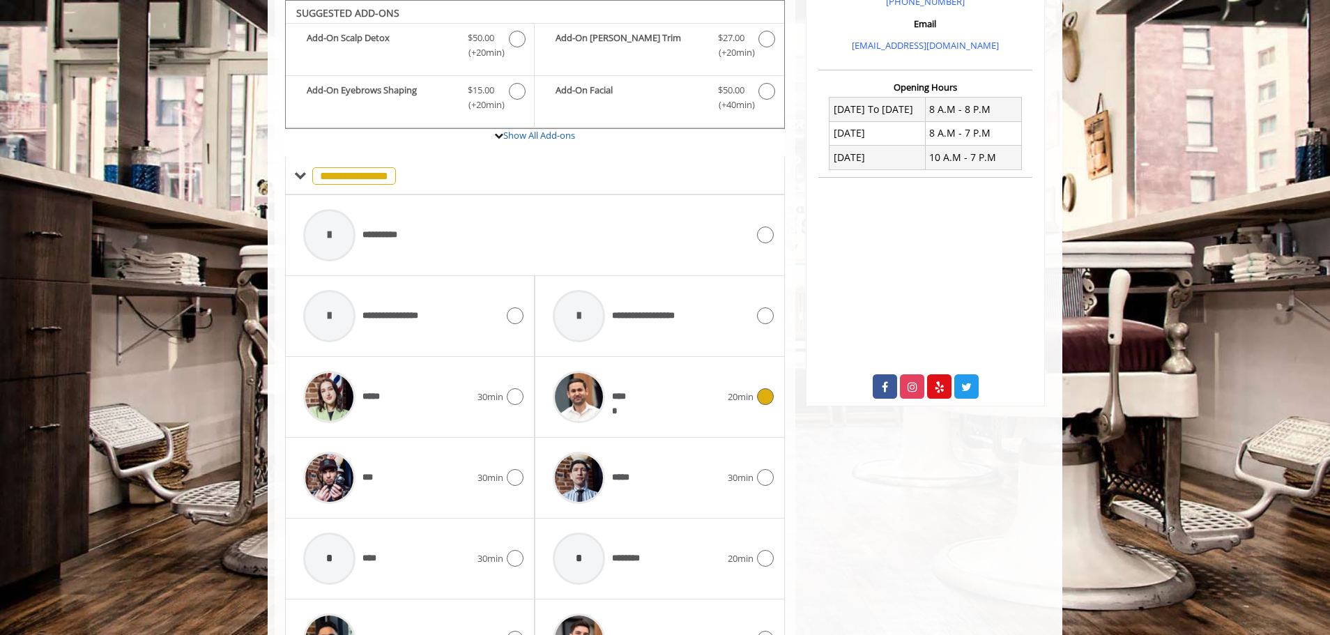  I want to click on b: Add-On Scalp Detox, so click(380, 45).